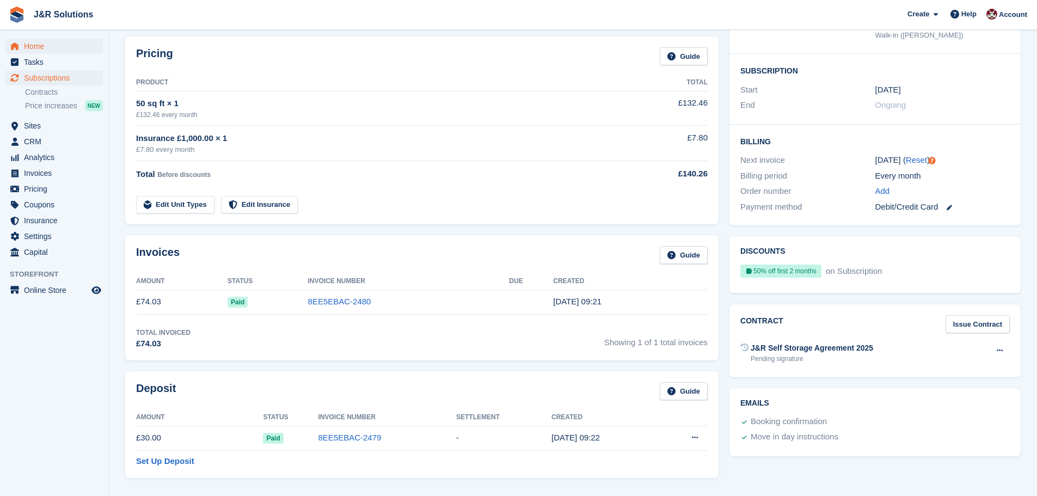 This screenshot has height=496, width=1037. What do you see at coordinates (51, 106) in the screenshot?
I see `span: Price increases` at bounding box center [51, 106].